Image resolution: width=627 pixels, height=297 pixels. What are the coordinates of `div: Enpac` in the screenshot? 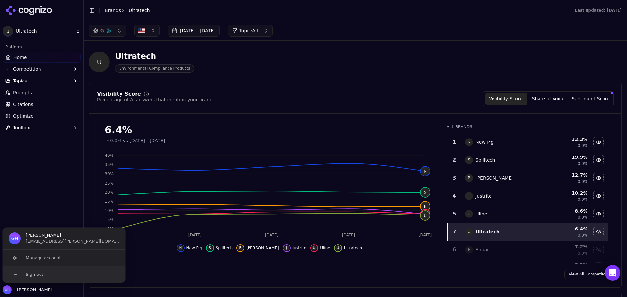 It's located at (482, 250).